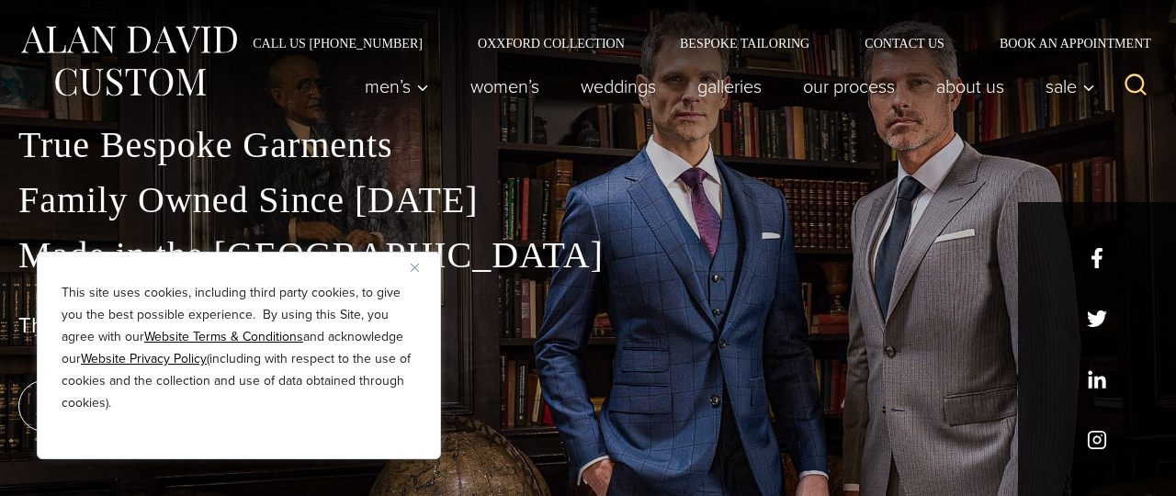  What do you see at coordinates (397, 86) in the screenshot?
I see `span: Men’s` at bounding box center [397, 86].